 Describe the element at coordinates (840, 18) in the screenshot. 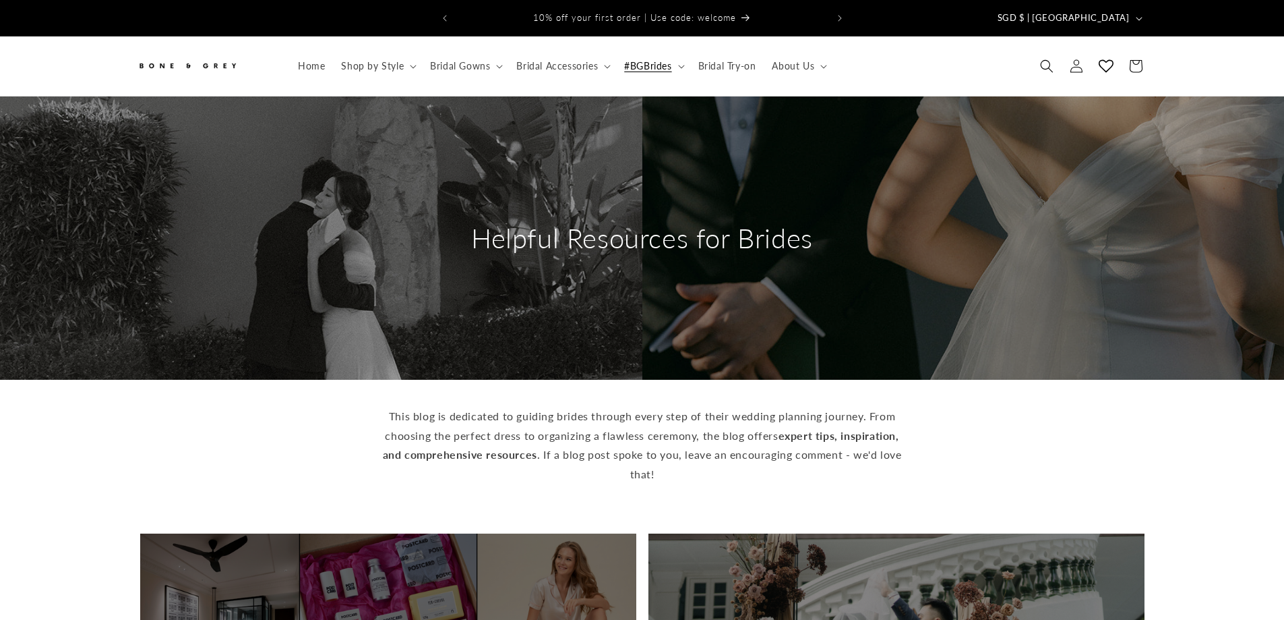

I see `button: Next announcement` at that location.